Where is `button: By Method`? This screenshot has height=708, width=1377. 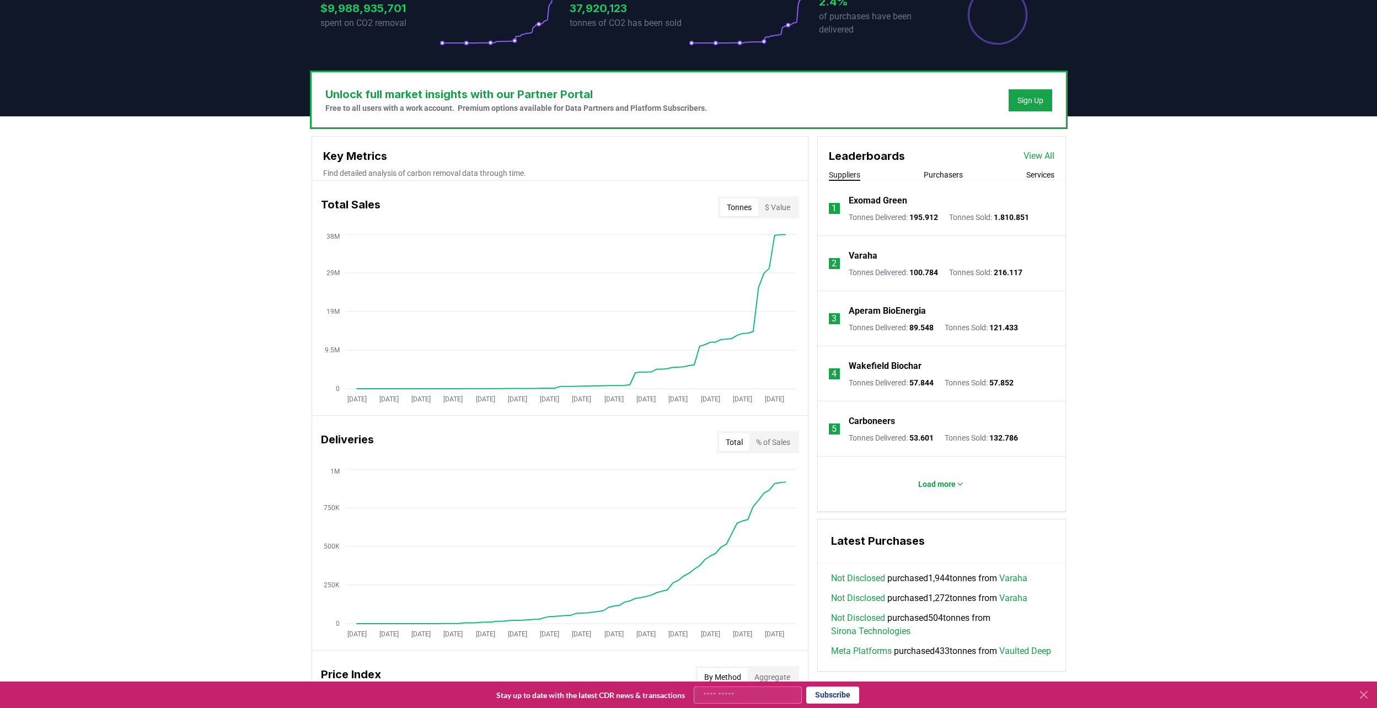 button: By Method is located at coordinates (722, 677).